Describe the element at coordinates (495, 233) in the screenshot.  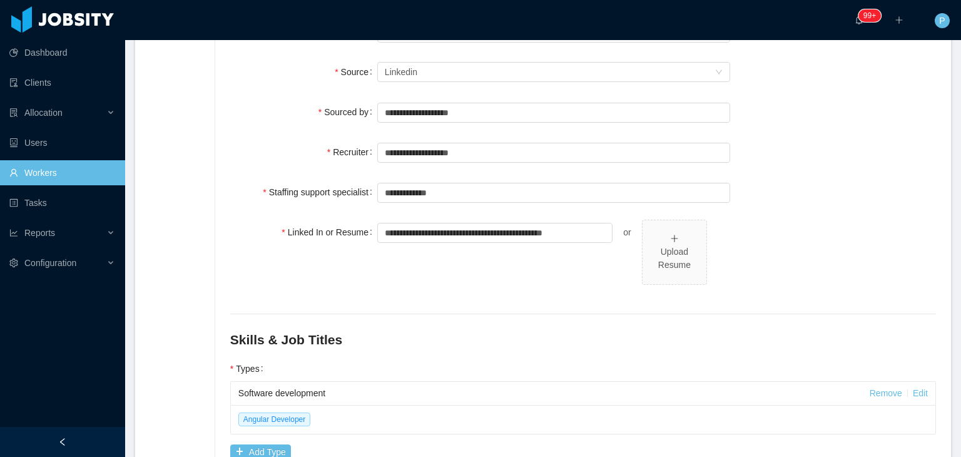
I see `input: Linked In or Resume` at that location.